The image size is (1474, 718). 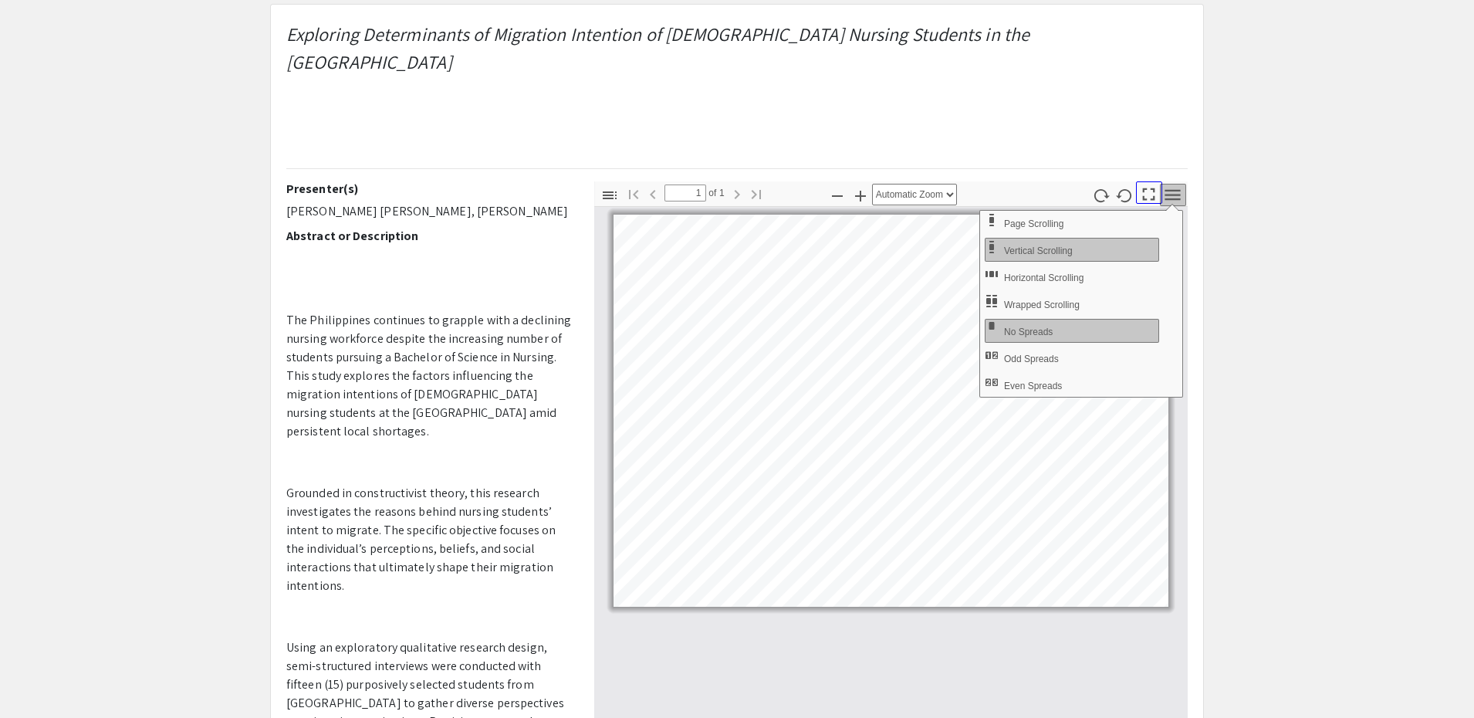 What do you see at coordinates (685, 193) in the screenshot?
I see `input: Page` at bounding box center [685, 193].